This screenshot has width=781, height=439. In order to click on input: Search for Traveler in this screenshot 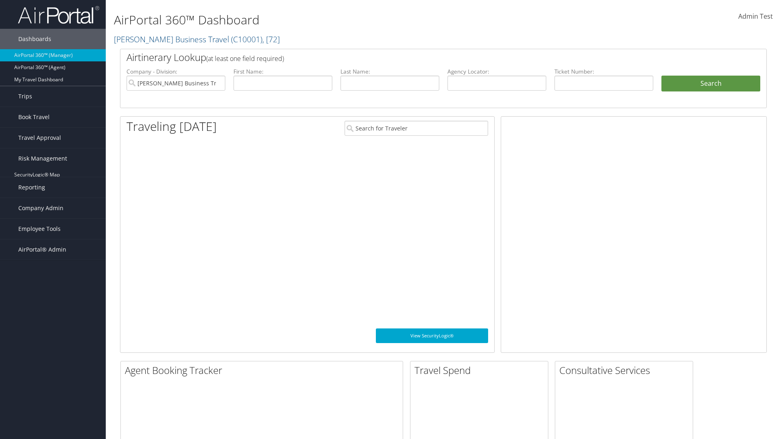, I will do `click(416, 128)`.